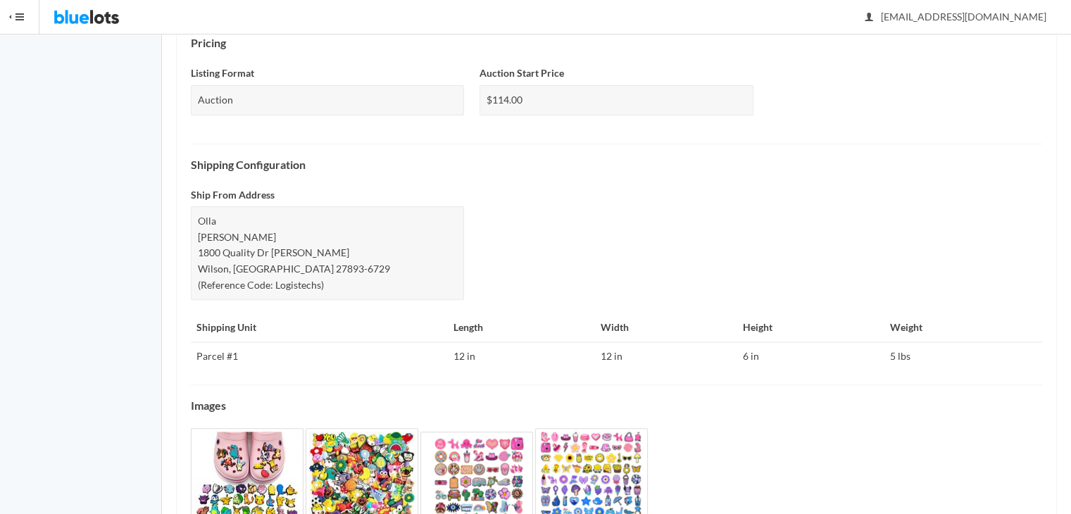  What do you see at coordinates (869, 18) in the screenshot?
I see `ion-icon: person` at bounding box center [869, 18].